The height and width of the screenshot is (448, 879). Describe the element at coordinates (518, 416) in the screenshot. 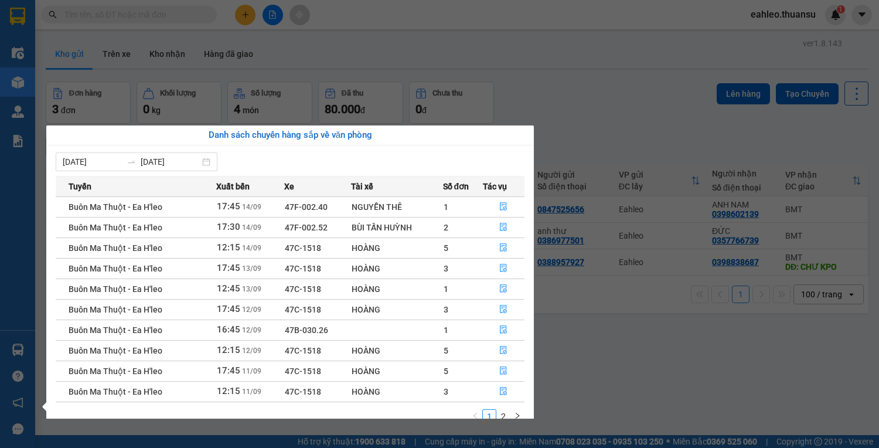

I see `button: right` at that location.